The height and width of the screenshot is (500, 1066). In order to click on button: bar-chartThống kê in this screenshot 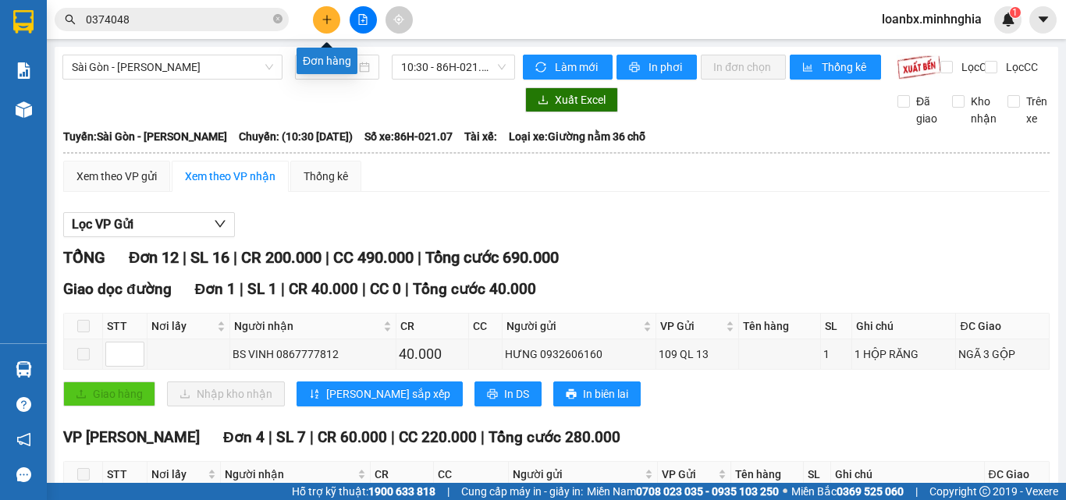, I will do `click(835, 67)`.